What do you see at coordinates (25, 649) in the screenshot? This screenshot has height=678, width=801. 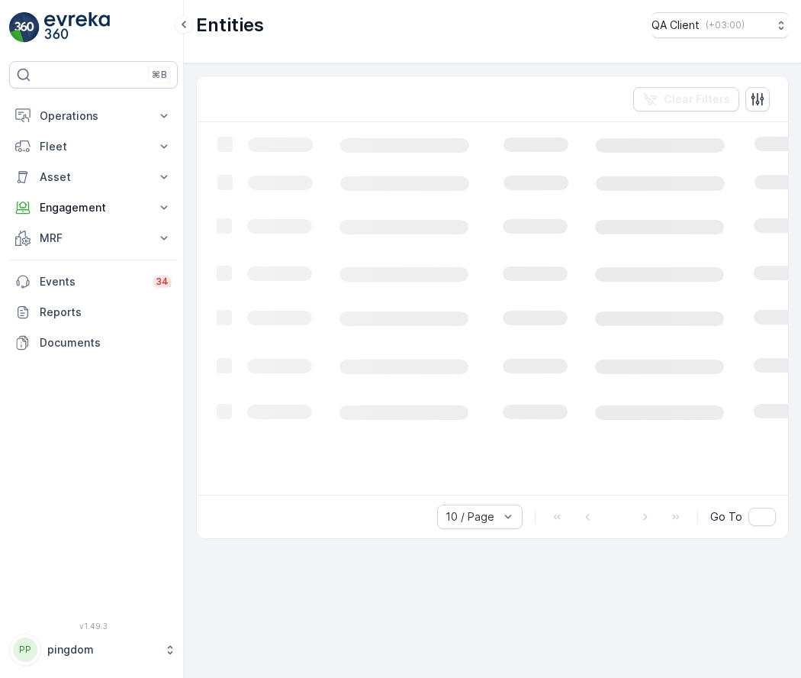 I see `div: PP` at bounding box center [25, 649].